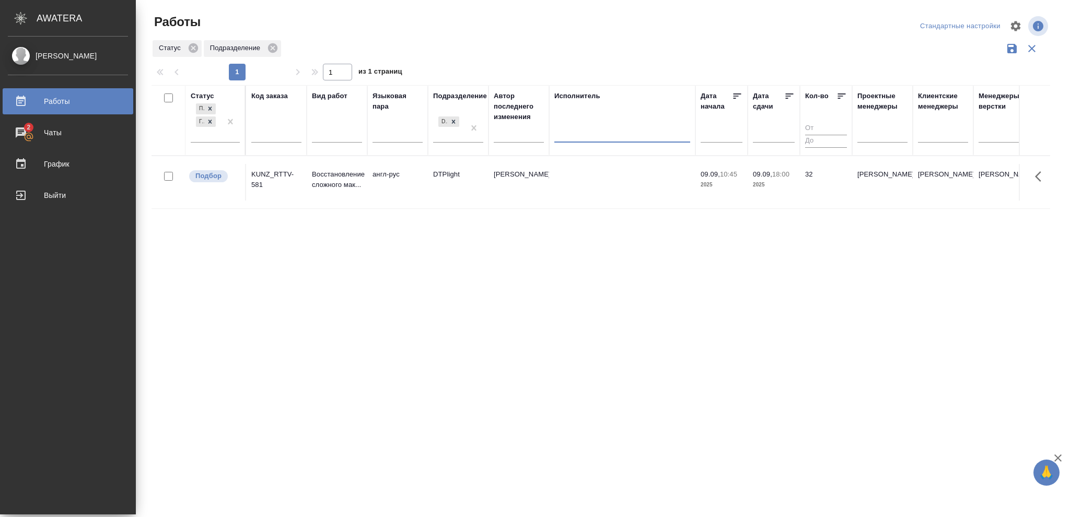 This screenshot has width=1070, height=517. Describe the element at coordinates (68, 164) in the screenshot. I see `div: График` at that location.